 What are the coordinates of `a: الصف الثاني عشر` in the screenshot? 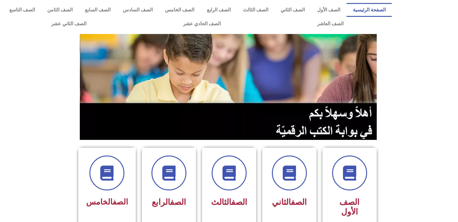 It's located at (69, 24).